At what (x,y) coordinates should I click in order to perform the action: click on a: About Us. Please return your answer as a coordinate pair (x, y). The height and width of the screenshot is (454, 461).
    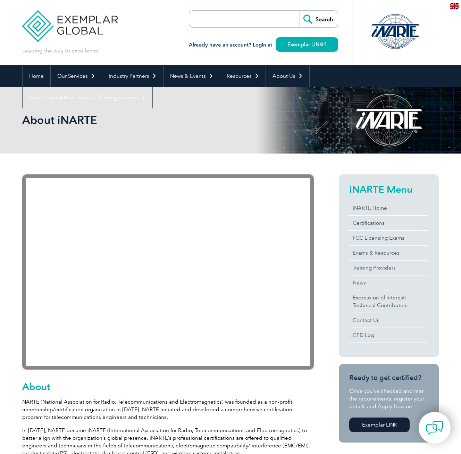
    Looking at the image, I should click on (288, 76).